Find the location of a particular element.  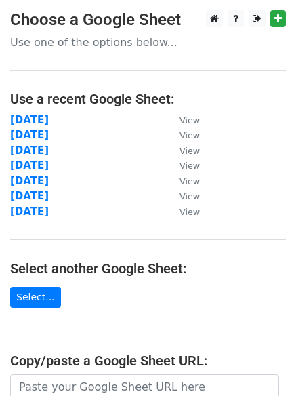

h3: Choose a Google Sheet is located at coordinates (148, 20).